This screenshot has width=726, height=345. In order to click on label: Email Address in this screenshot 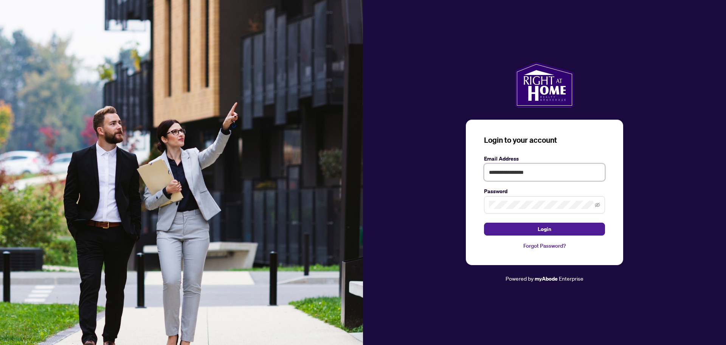, I will do `click(545, 158)`.